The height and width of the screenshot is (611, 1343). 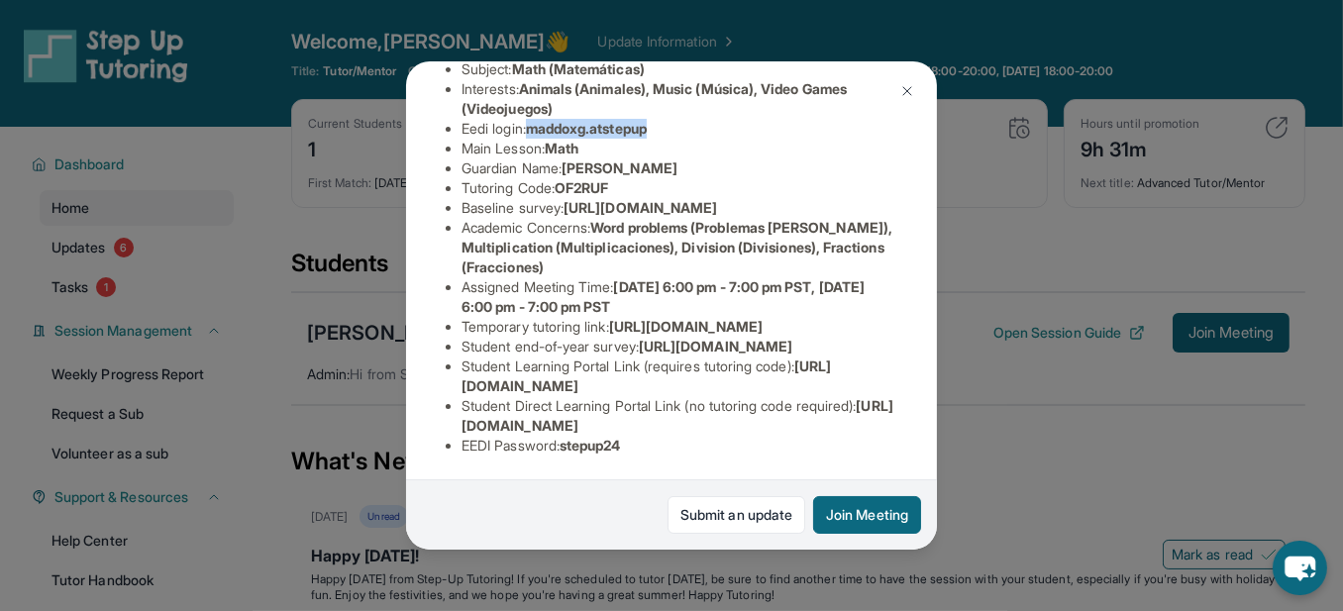 What do you see at coordinates (680, 297) in the screenshot?
I see `li: Assigned Meeting Time :` at bounding box center [680, 297].